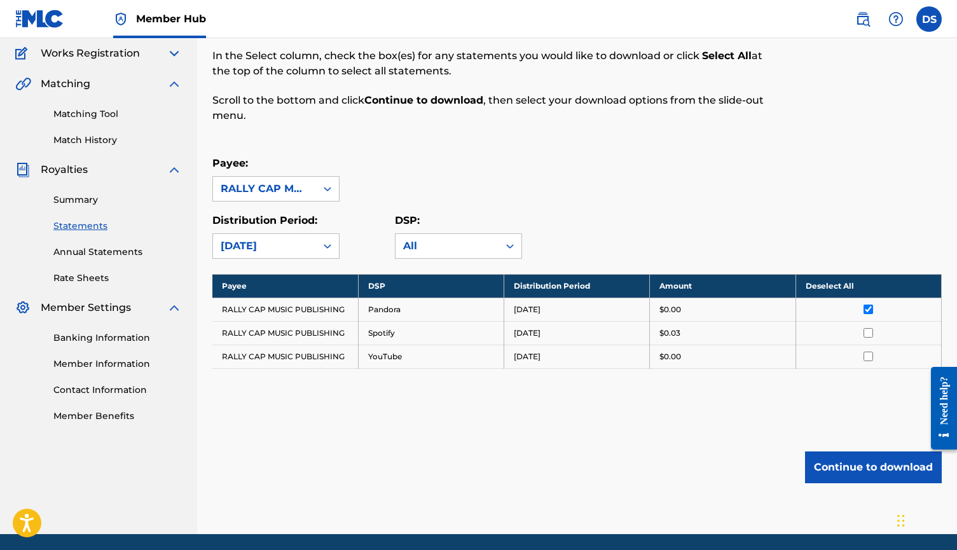 This screenshot has height=550, width=957. Describe the element at coordinates (929, 19) in the screenshot. I see `div: User Menu` at that location.